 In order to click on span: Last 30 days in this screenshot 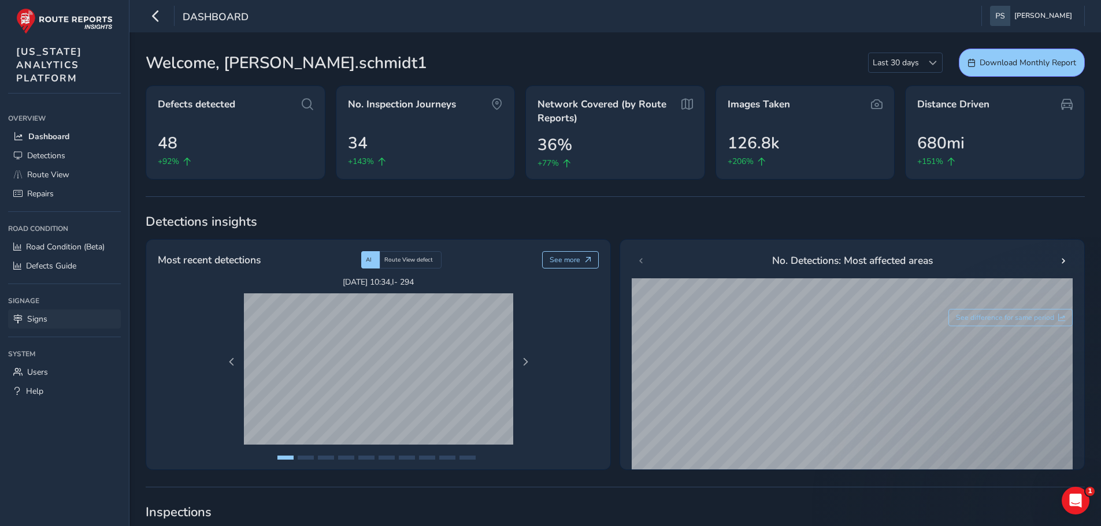, I will do `click(896, 62)`.